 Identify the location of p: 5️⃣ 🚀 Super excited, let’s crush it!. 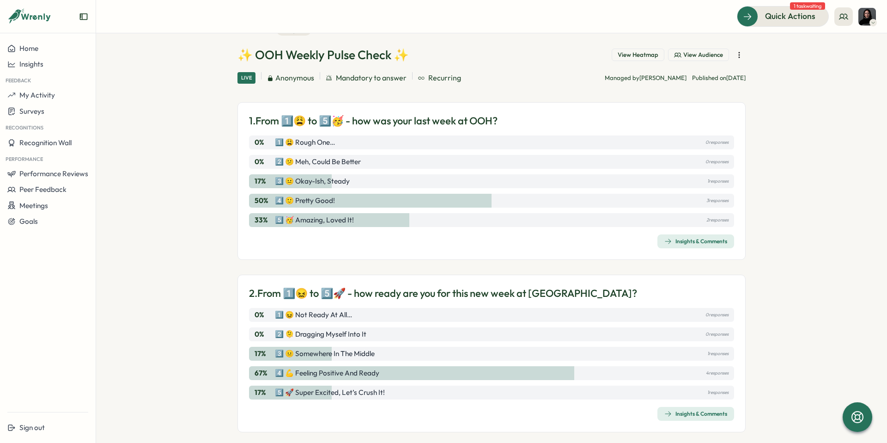
(330, 392).